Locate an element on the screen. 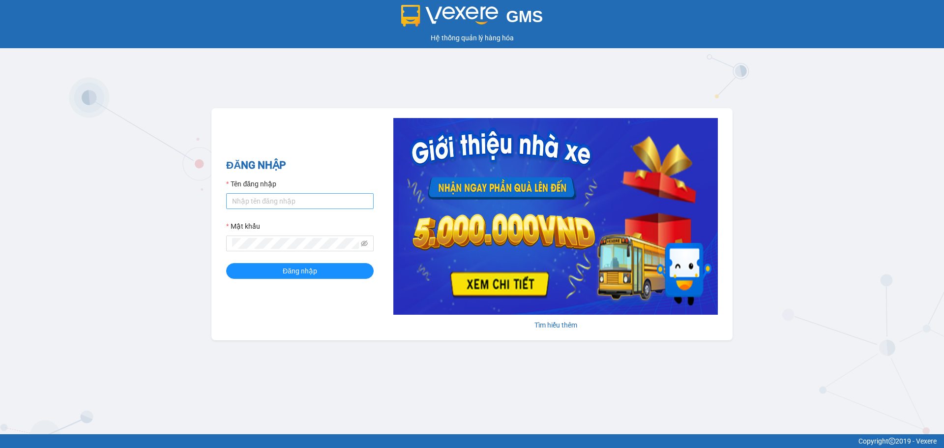 Image resolution: width=944 pixels, height=448 pixels. div: Tìm hiểu thêm is located at coordinates (556, 325).